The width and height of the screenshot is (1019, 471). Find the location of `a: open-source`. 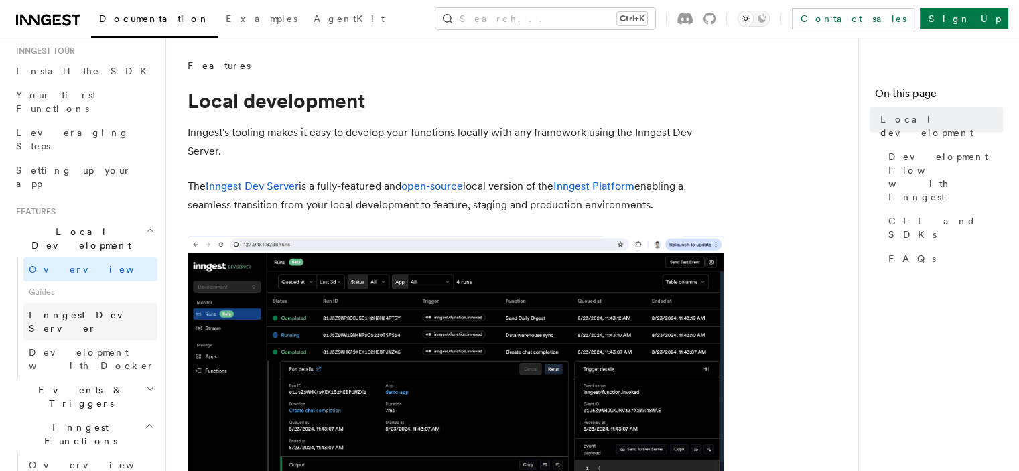

a: open-source is located at coordinates (432, 186).